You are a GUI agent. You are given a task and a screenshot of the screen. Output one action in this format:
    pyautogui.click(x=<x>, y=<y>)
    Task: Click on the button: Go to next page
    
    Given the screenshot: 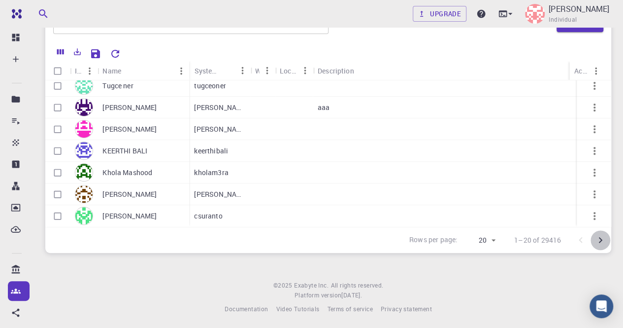 What is the action you would take?
    pyautogui.click(x=600, y=240)
    